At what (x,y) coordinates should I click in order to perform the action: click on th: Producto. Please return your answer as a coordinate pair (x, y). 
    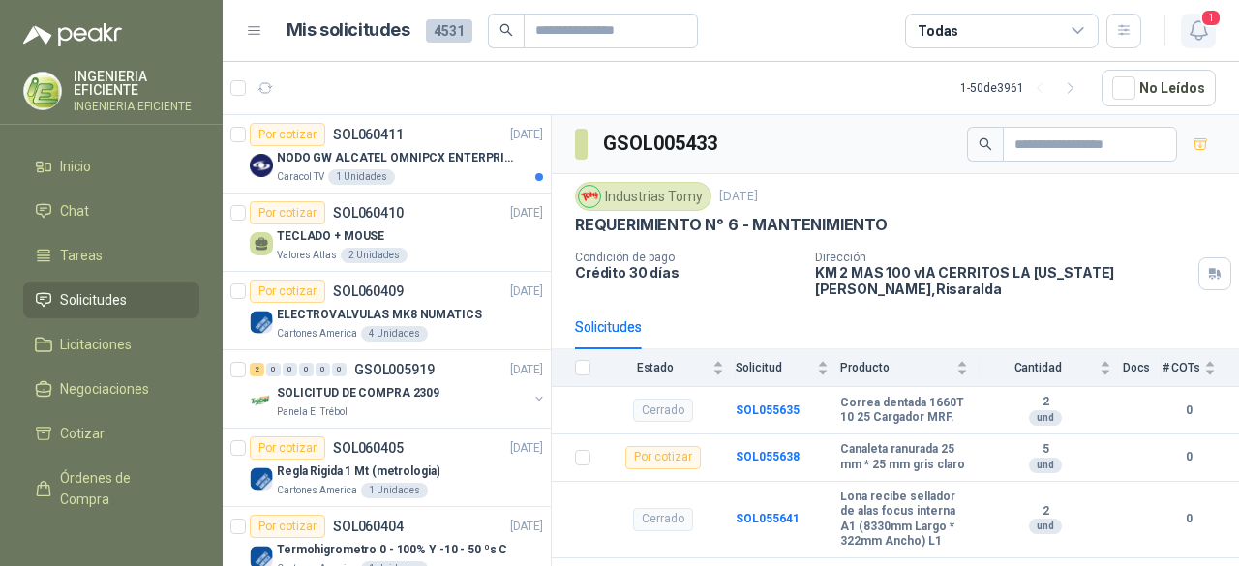
    Looking at the image, I should click on (910, 368).